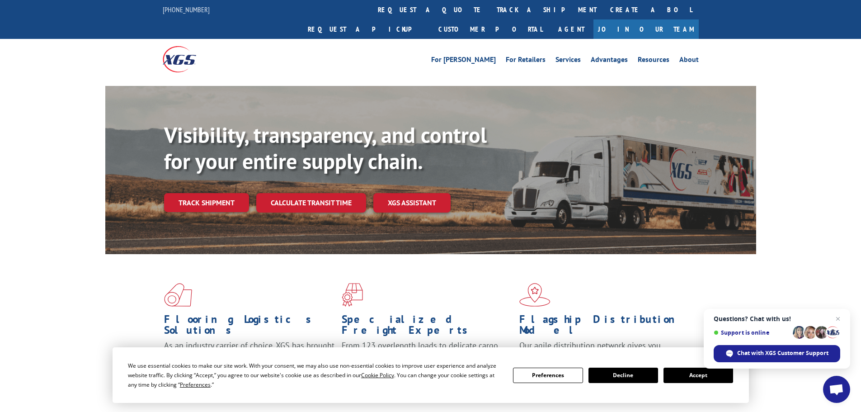 This screenshot has width=861, height=412. Describe the element at coordinates (777, 319) in the screenshot. I see `span: Questions? Chat with us!` at that location.